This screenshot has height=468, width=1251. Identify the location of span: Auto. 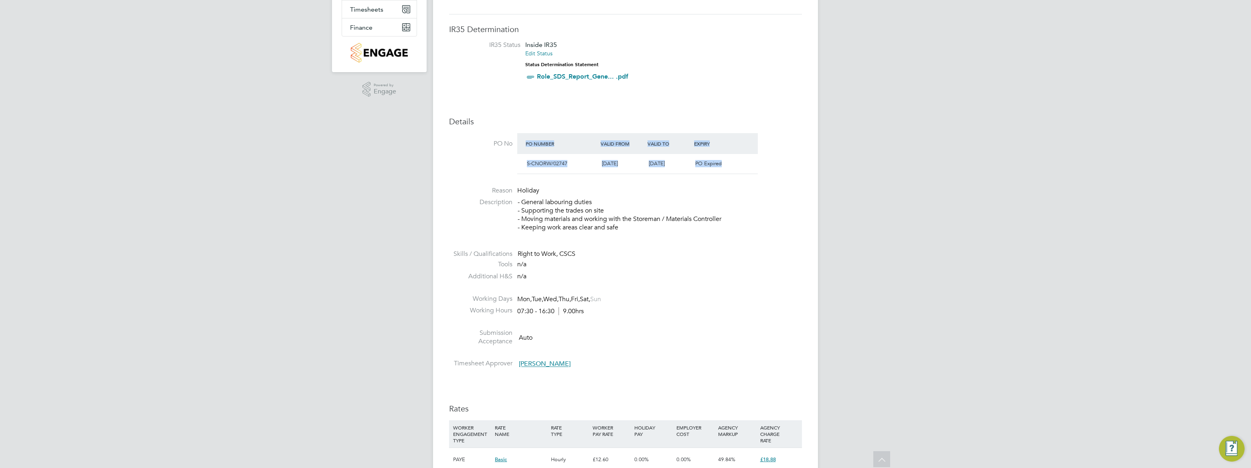
(526, 338).